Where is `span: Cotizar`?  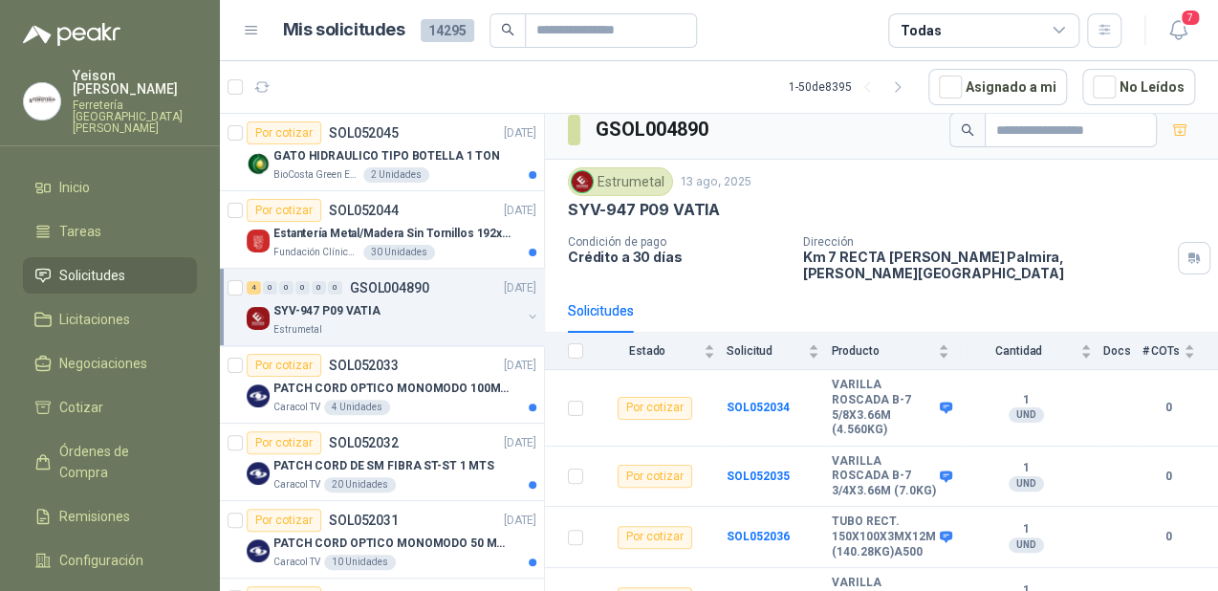 span: Cotizar is located at coordinates (81, 407).